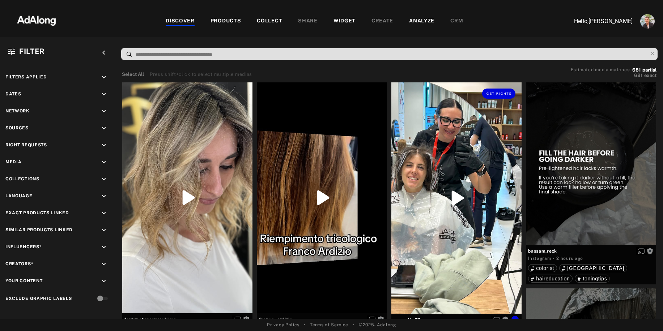  I want to click on div: PRODUCTS, so click(226, 21).